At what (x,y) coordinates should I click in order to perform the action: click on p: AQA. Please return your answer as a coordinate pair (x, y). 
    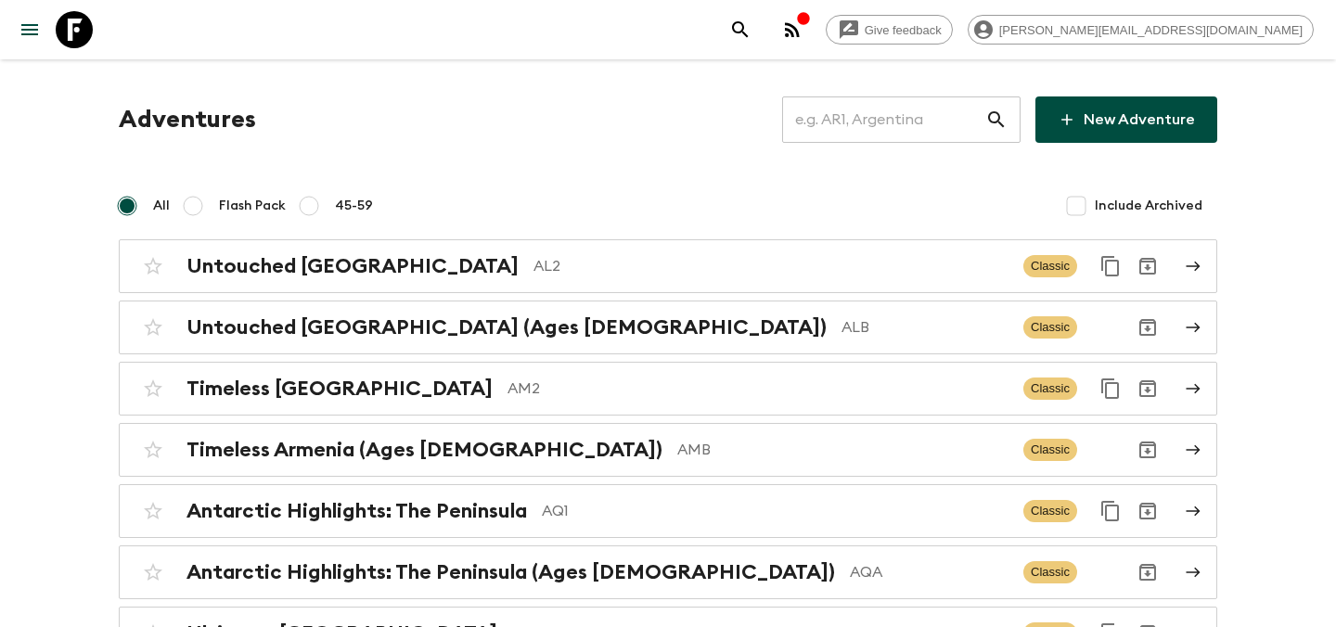
    Looking at the image, I should click on (929, 573).